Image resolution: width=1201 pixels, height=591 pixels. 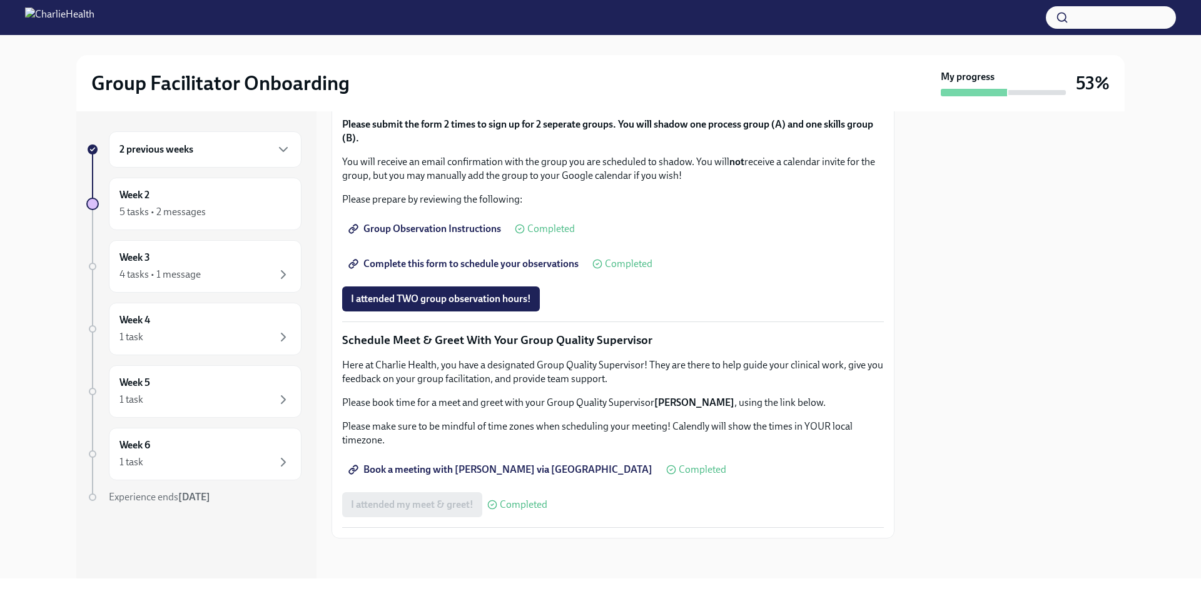 What do you see at coordinates (194, 329) in the screenshot?
I see `a: Week 41 task` at bounding box center [194, 329].